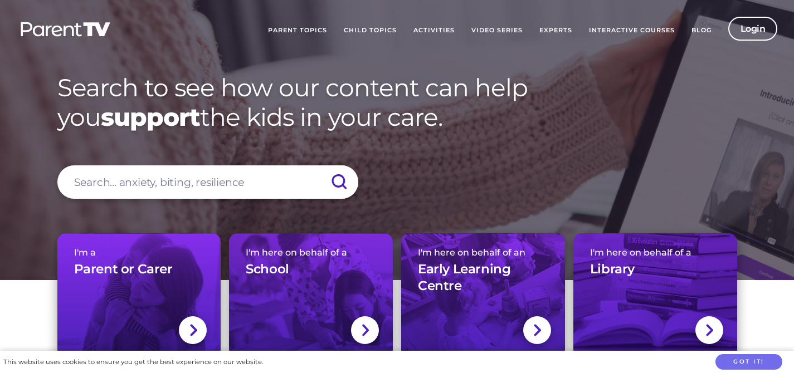 The height and width of the screenshot is (373, 794). I want to click on span: I'm here on behalf of an, so click(483, 252).